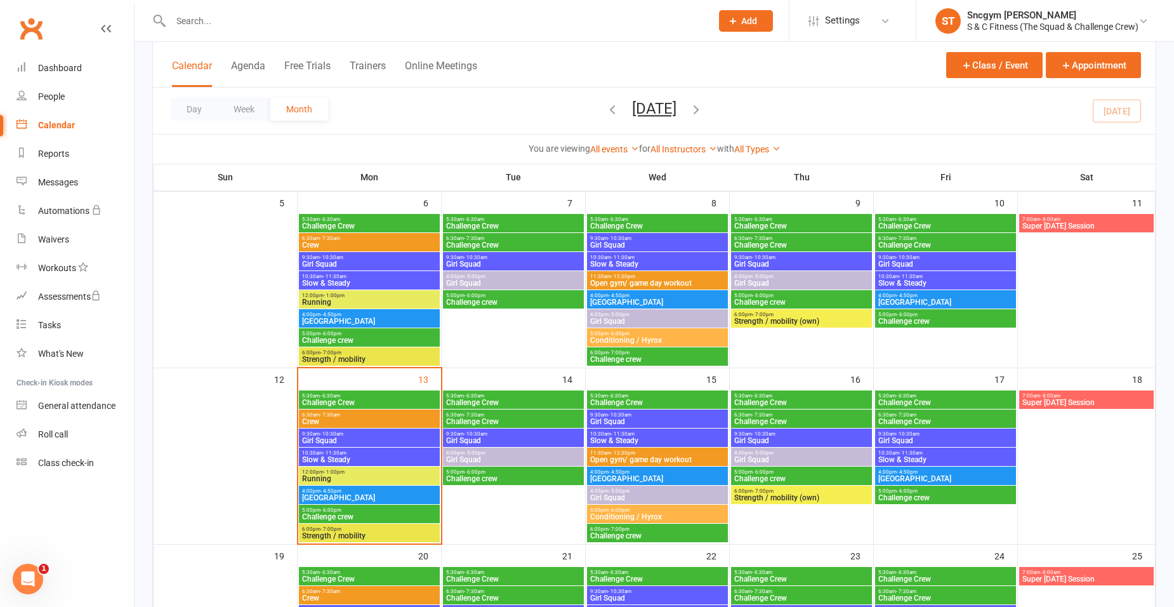 The width and height of the screenshot is (1174, 607). I want to click on a: Dashboard, so click(75, 68).